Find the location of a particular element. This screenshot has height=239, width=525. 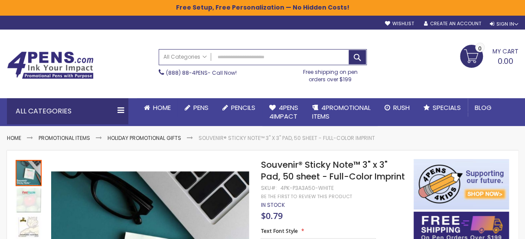

span: 4PROMOTIONAL ITEMS is located at coordinates (341, 111).